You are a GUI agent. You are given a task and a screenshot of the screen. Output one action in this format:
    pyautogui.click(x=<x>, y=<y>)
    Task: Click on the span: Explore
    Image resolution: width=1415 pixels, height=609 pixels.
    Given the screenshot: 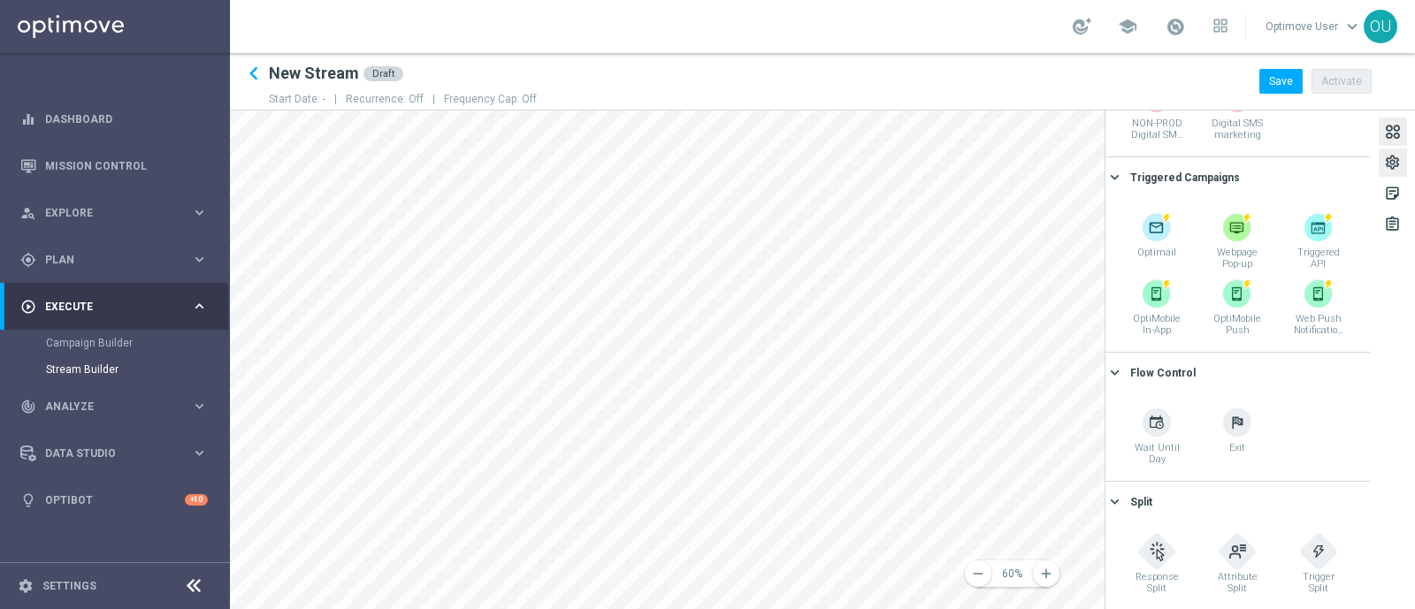 What is the action you would take?
    pyautogui.click(x=118, y=213)
    